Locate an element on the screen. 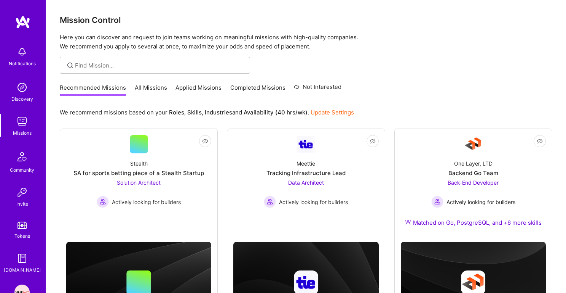 The height and width of the screenshot is (293, 566). div: Tracking Infrastructure Lead is located at coordinates (306, 173).